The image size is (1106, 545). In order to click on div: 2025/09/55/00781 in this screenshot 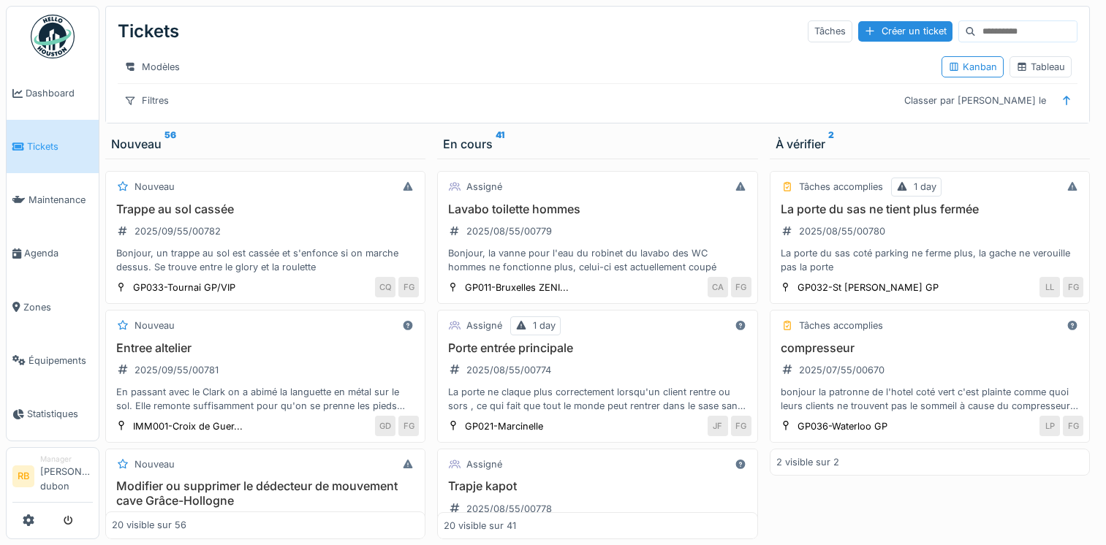, I will do `click(176, 370)`.